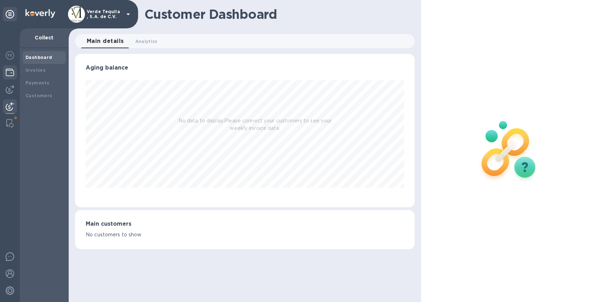 This screenshot has width=597, height=302. What do you see at coordinates (40, 13) in the screenshot?
I see `img: Logo` at bounding box center [40, 13].